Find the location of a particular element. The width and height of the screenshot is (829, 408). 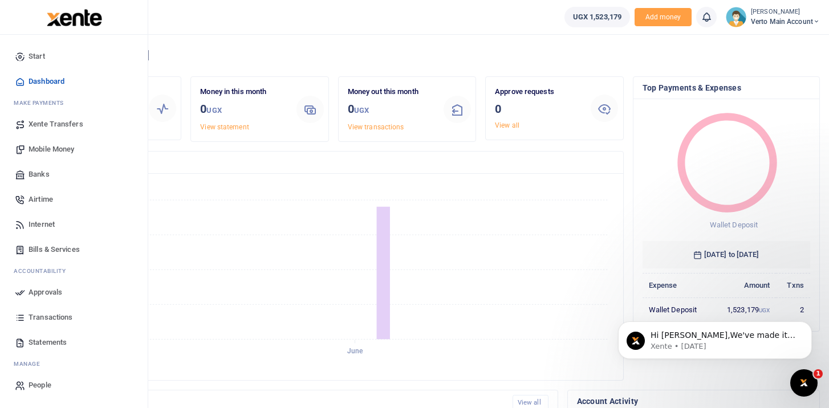

span: Mobile Money is located at coordinates (51, 149).